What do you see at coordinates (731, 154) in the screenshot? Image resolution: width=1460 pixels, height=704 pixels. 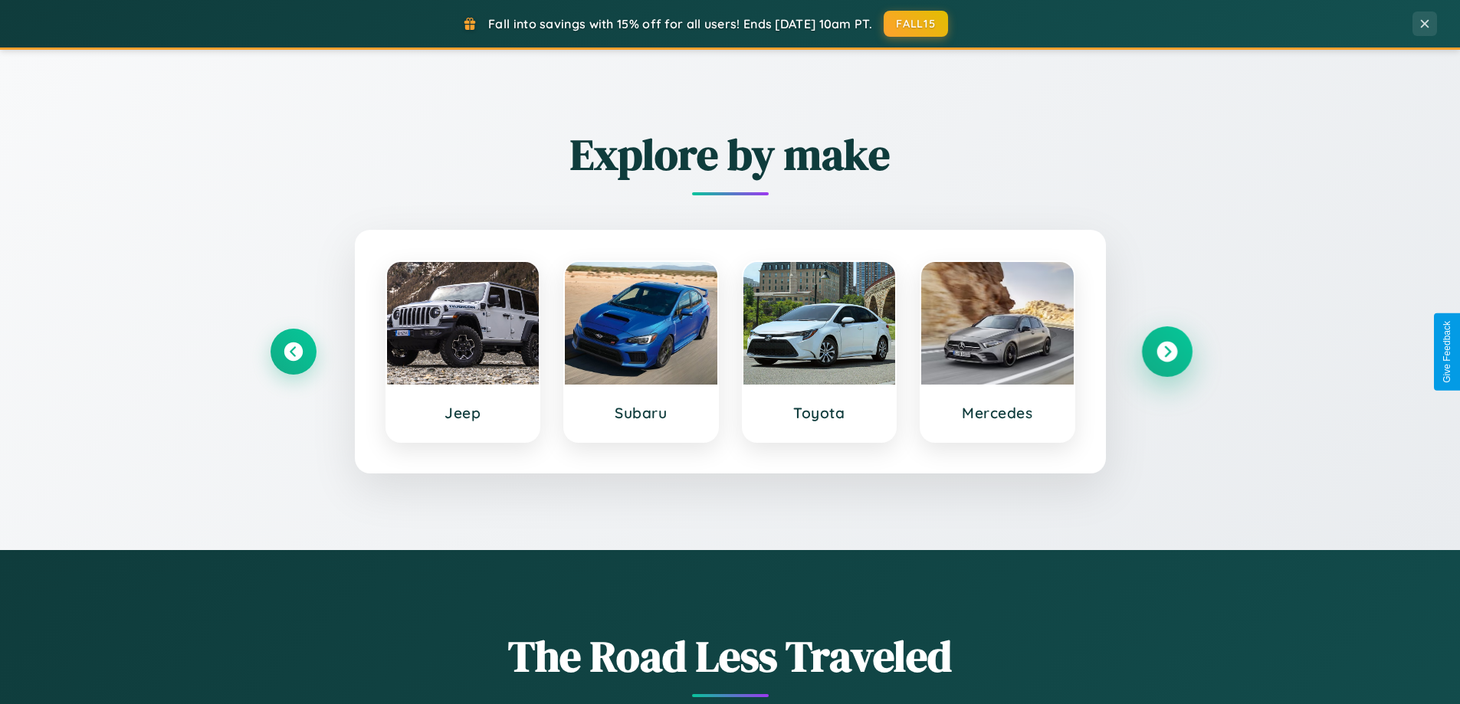 I see `h2: Explore by make` at bounding box center [731, 154].